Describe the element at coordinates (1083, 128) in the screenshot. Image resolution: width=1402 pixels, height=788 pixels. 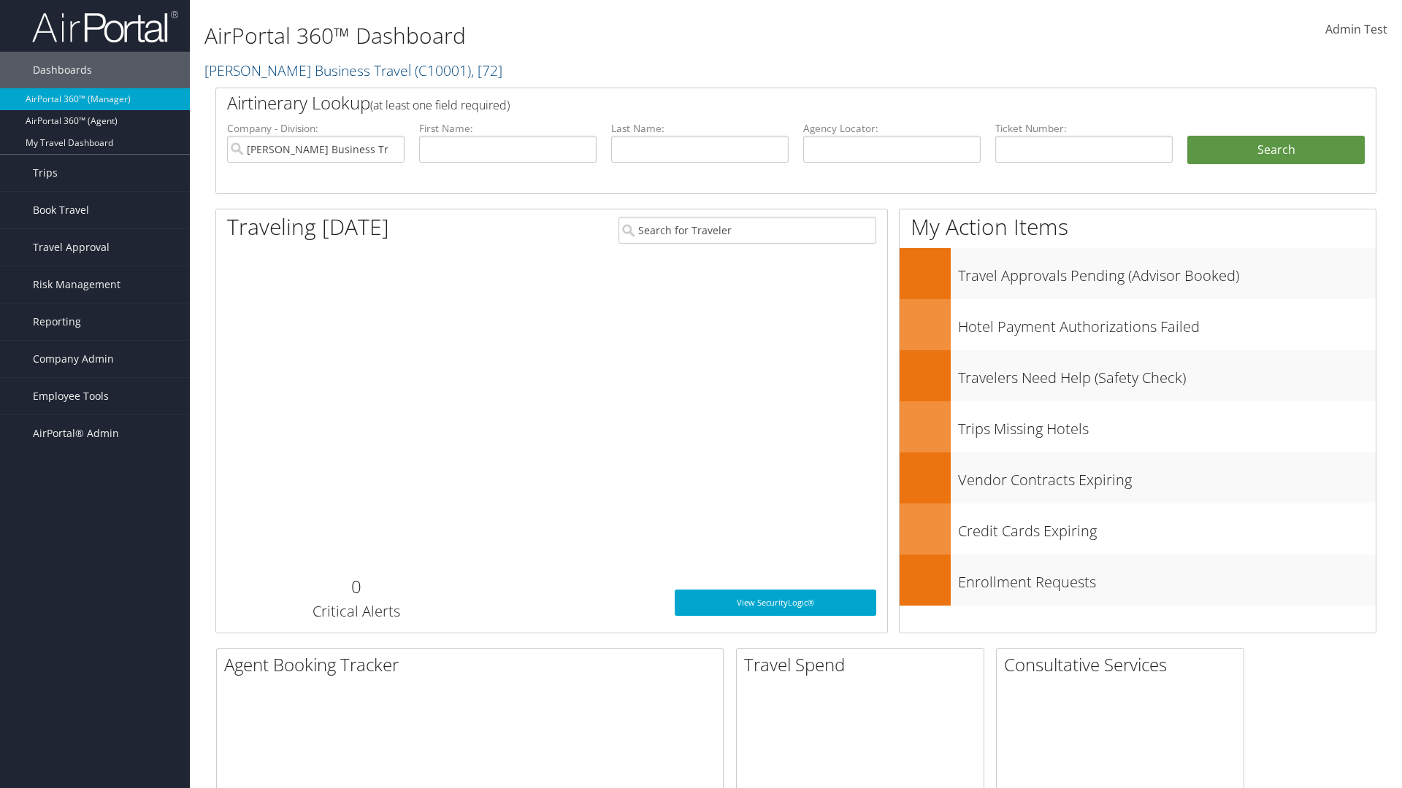
I see `label: Ticket Number:` at that location.